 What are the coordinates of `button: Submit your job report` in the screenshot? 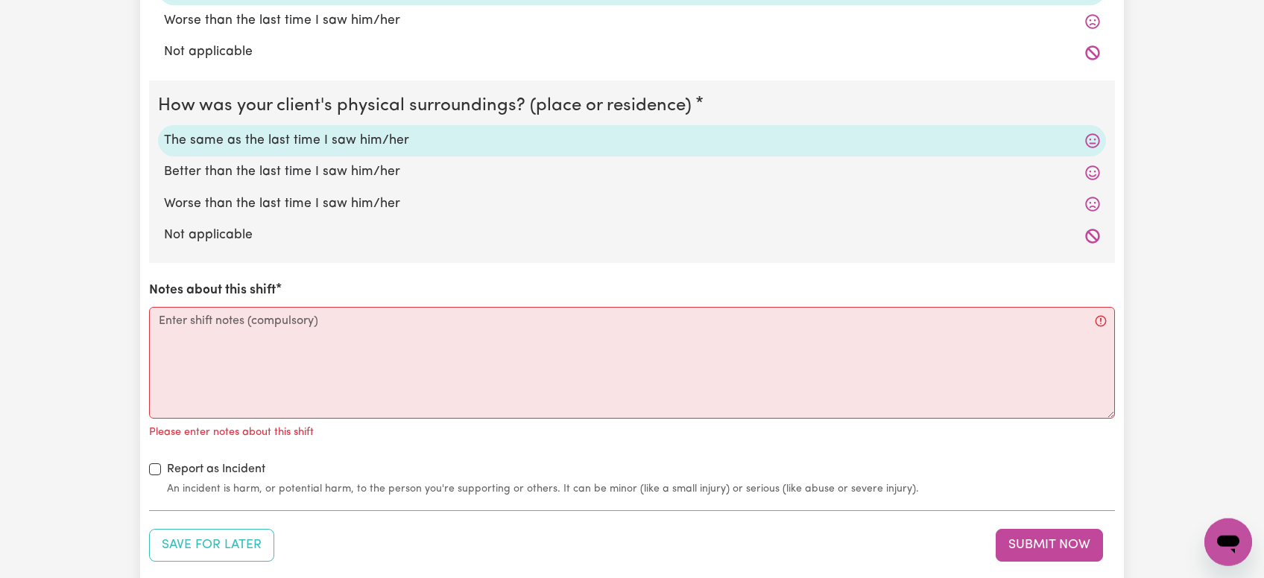 It's located at (1049, 545).